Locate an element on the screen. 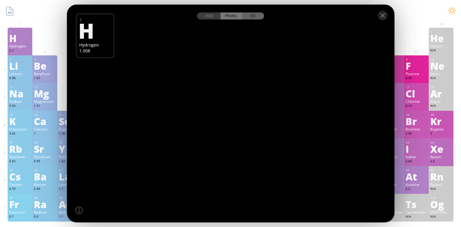 The height and width of the screenshot is (227, 461). div: 12 is located at coordinates (45, 87).